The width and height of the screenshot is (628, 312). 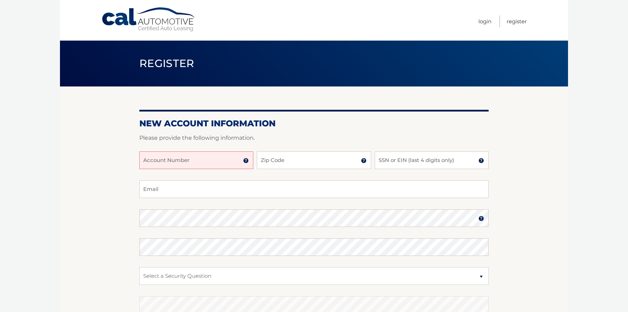 What do you see at coordinates (196, 160) in the screenshot?
I see `input: Account Number` at bounding box center [196, 160].